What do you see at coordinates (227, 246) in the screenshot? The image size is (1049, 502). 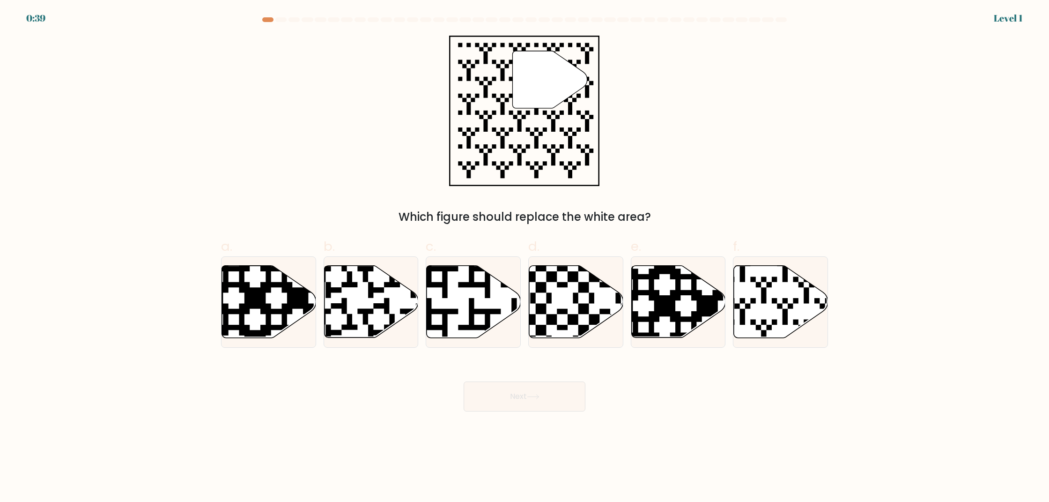 I see `span: a.` at bounding box center [227, 246].